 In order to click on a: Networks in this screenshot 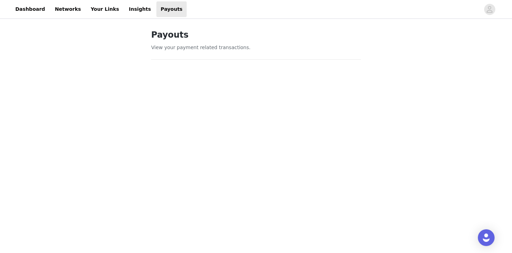, I will do `click(68, 9)`.